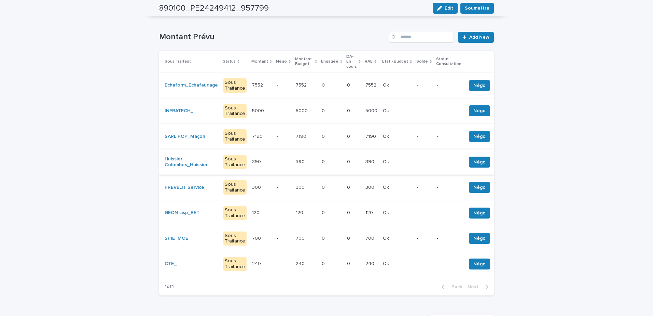  What do you see at coordinates (449, 62) in the screenshot?
I see `p: Statut - Consultation` at bounding box center [449, 62].